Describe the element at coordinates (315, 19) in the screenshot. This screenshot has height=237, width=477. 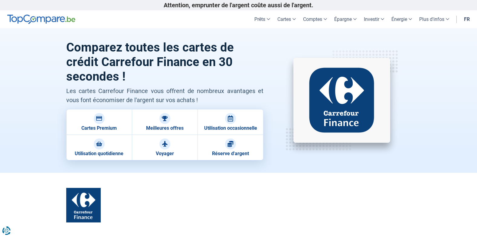
I see `a: Comptes` at that location.